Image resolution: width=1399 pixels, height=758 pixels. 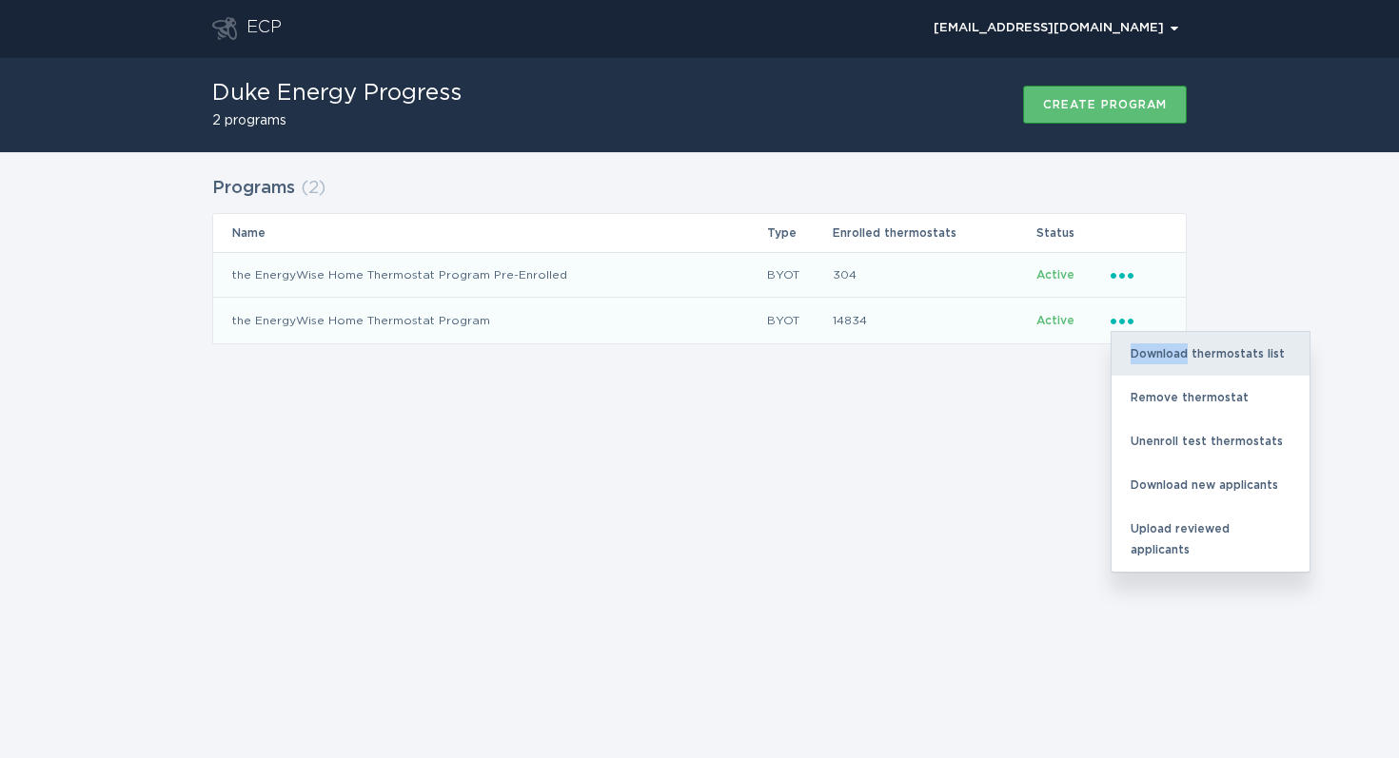 I want to click on td: the EnergyWise Home Thermostat Program Pre-Enrolled, so click(x=489, y=275).